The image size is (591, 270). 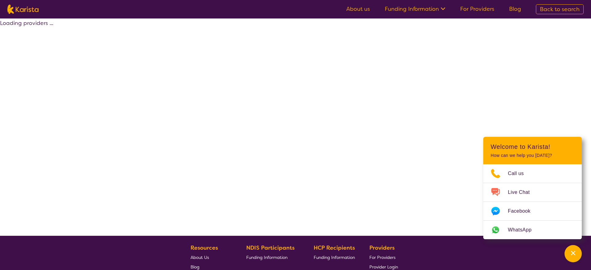 What do you see at coordinates (200, 257) in the screenshot?
I see `span: About Us` at bounding box center [200, 257].